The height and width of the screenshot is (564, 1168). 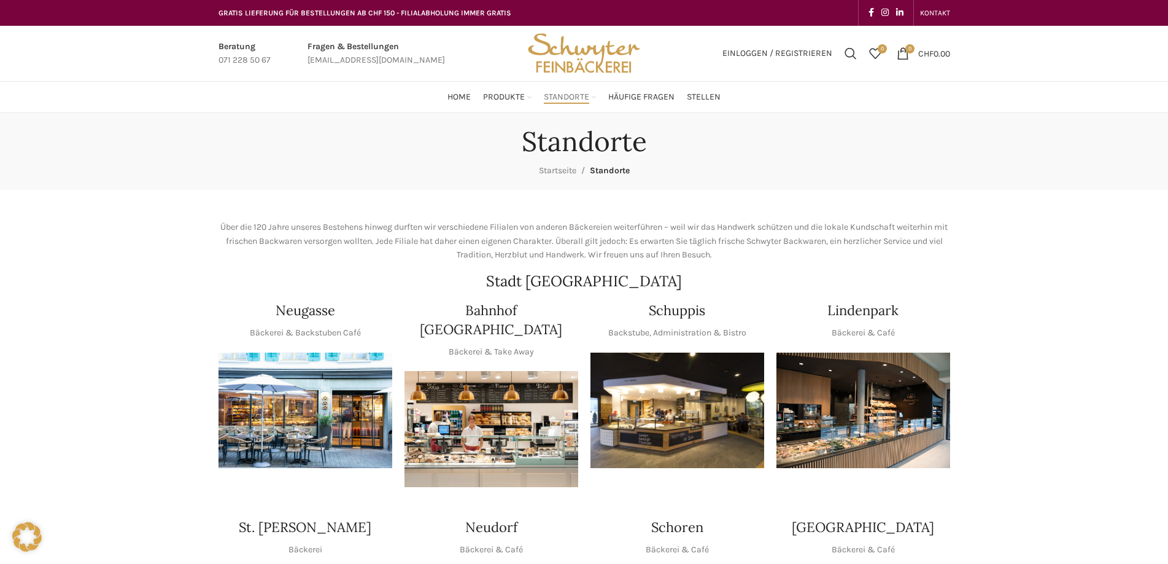 What do you see at coordinates (923, 53) in the screenshot?
I see `a: 0 CHF0.00` at bounding box center [923, 53].